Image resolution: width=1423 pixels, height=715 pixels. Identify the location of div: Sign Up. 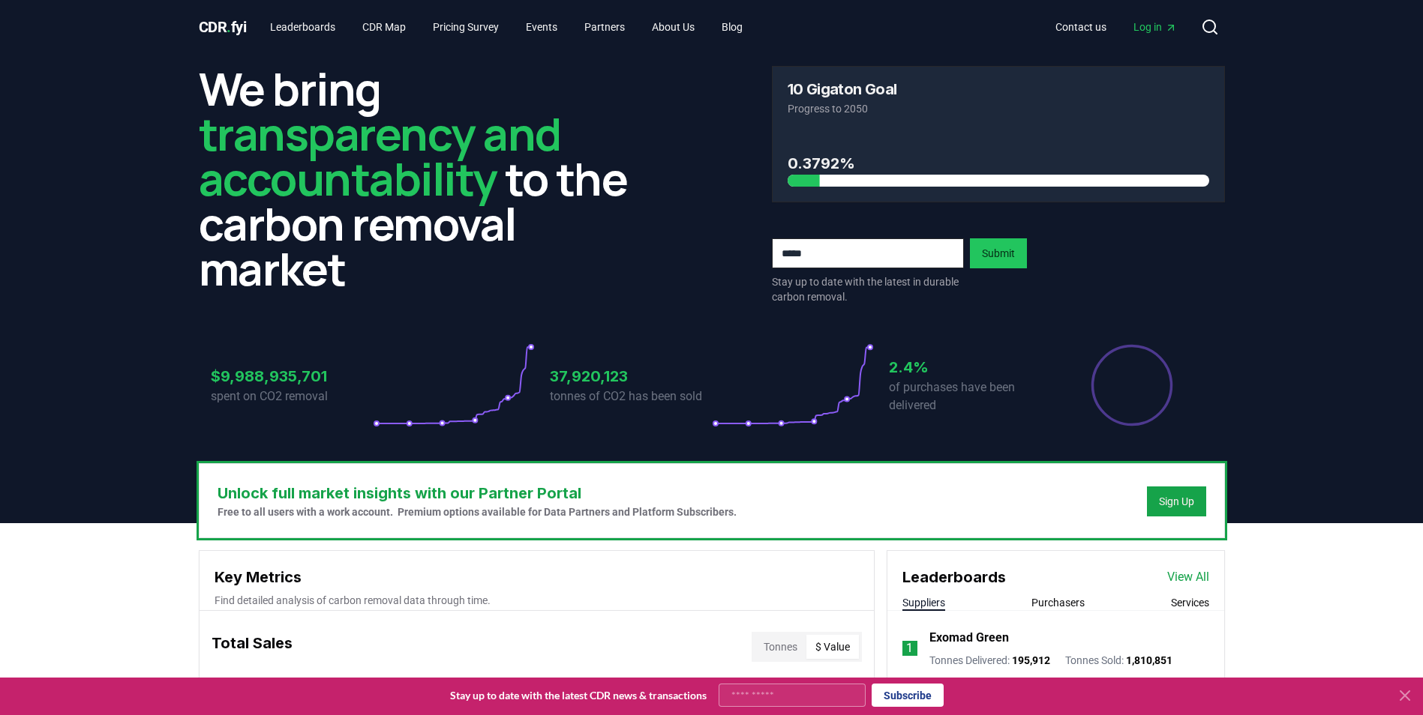
(1176, 502).